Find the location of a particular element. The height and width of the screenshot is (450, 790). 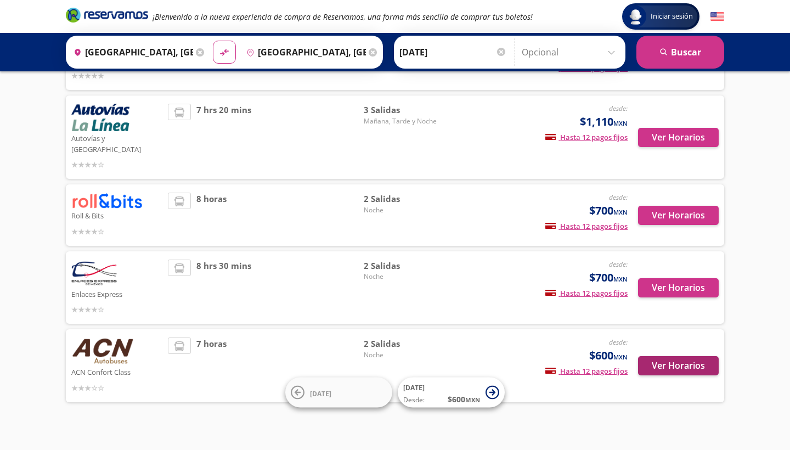

img: Enlaces Express is located at coordinates (94, 273).